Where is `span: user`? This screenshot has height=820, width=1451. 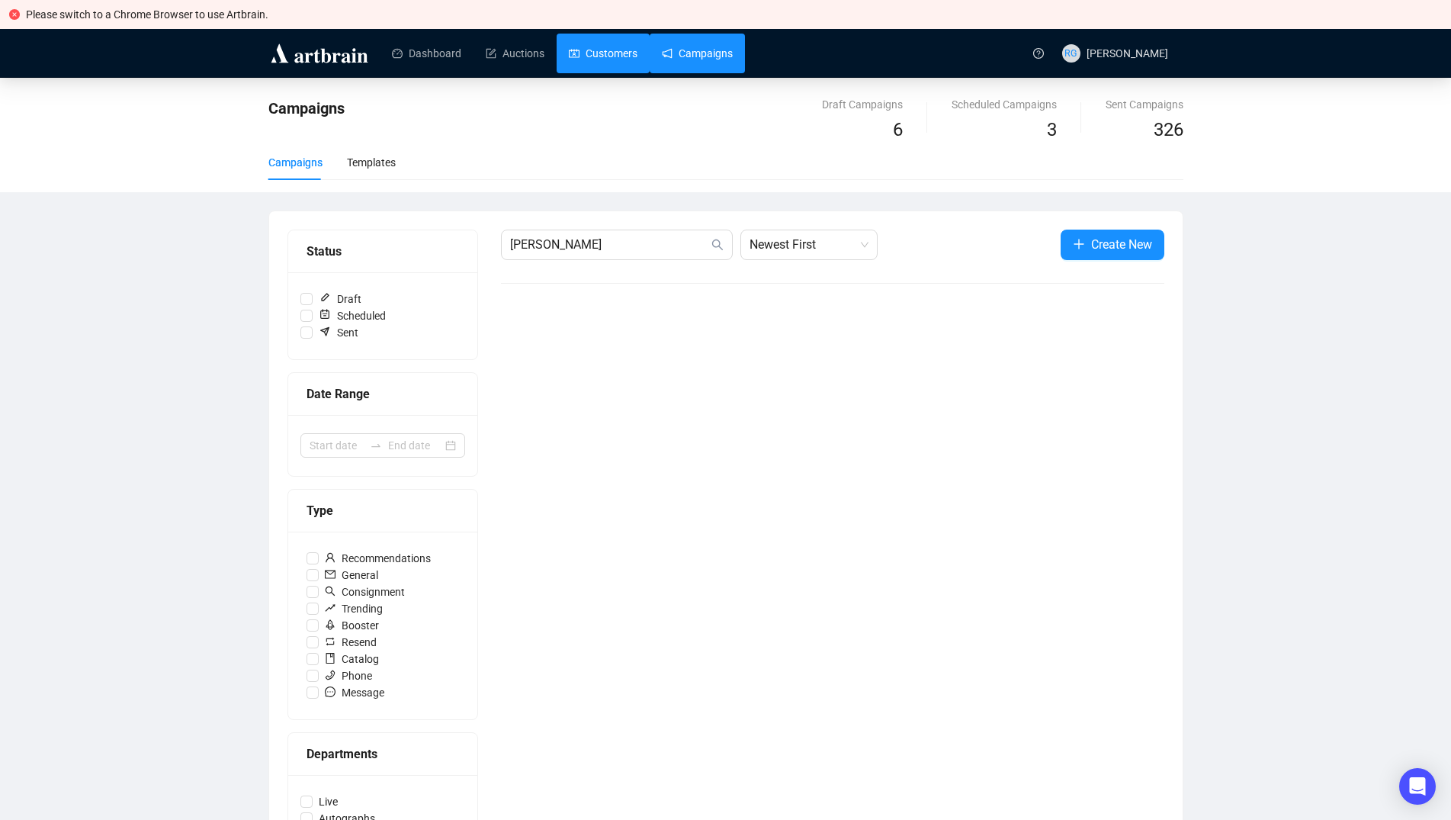
span: user is located at coordinates (330, 557).